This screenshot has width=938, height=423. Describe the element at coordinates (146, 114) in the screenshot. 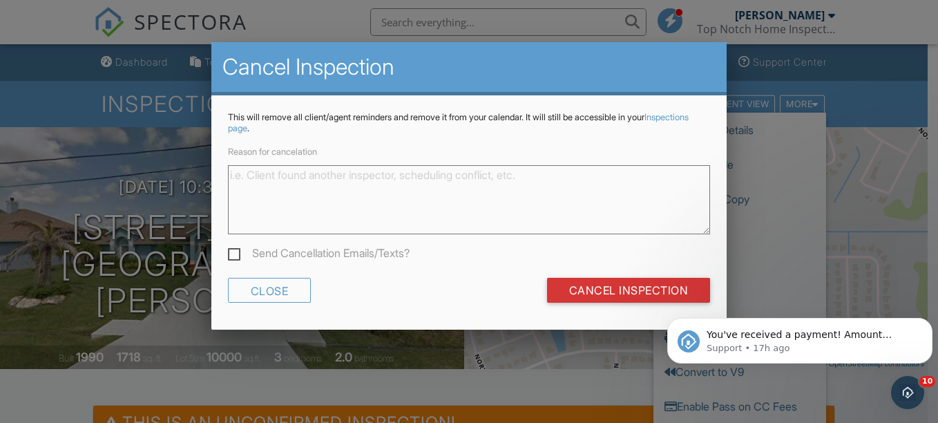

I see `span: You've received a payment! Amount $125.00 Fee $3.74 Net $121.26 Transaction # pi_3SC5SOK7snlDGpRF...` at that location.